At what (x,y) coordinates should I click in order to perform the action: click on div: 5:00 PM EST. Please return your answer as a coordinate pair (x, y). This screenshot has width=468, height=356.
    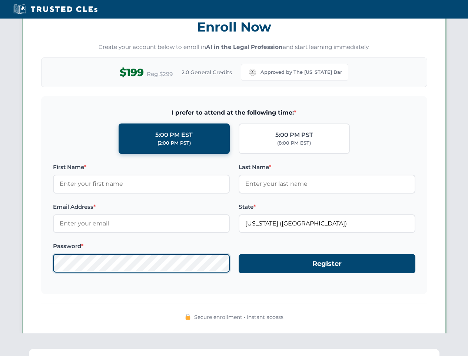
    Looking at the image, I should click on (174, 135).